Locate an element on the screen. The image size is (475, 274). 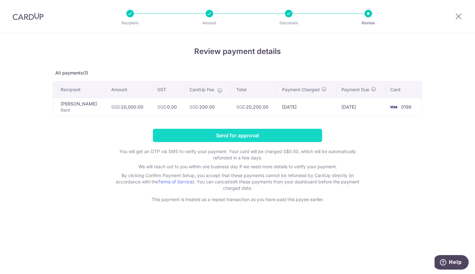
p: This payment is treated as a repeat transaction as you have paid this payee earlier. is located at coordinates (238, 200).